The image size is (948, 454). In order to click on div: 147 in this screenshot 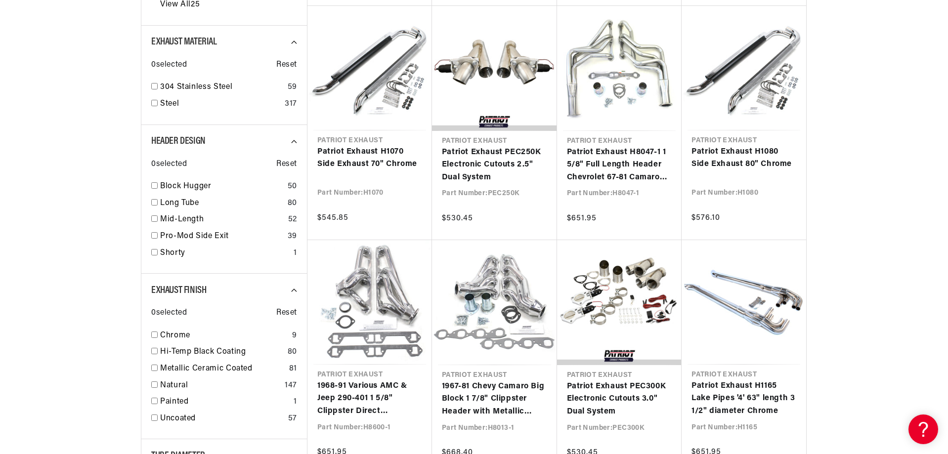, I will do `click(291, 386)`.